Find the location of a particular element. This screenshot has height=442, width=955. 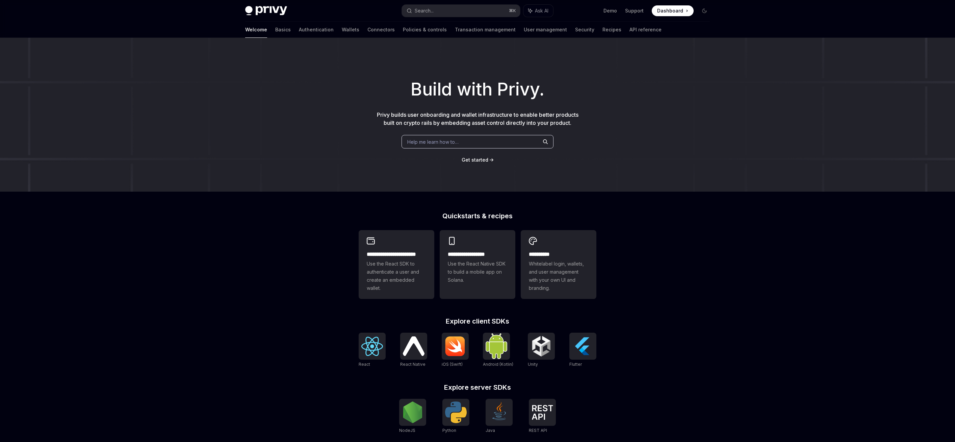

span: Help me learn how to… is located at coordinates (433, 142).